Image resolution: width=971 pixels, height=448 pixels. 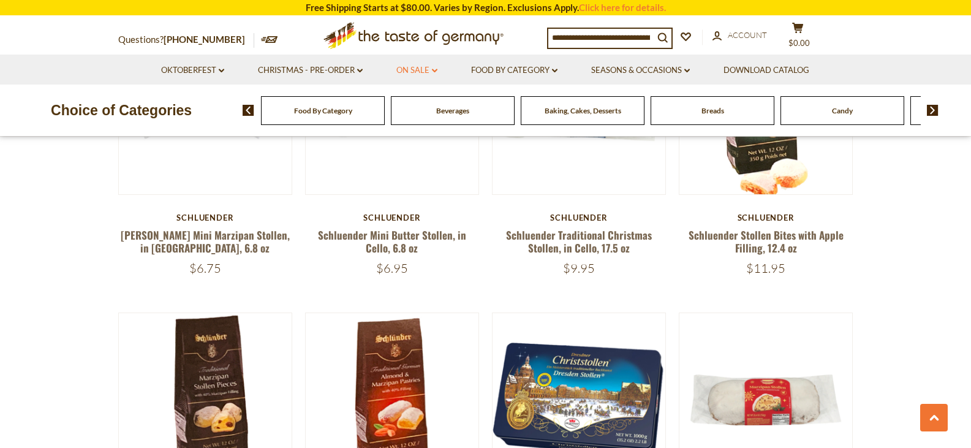 What do you see at coordinates (933, 110) in the screenshot?
I see `img: next arrow` at bounding box center [933, 110].